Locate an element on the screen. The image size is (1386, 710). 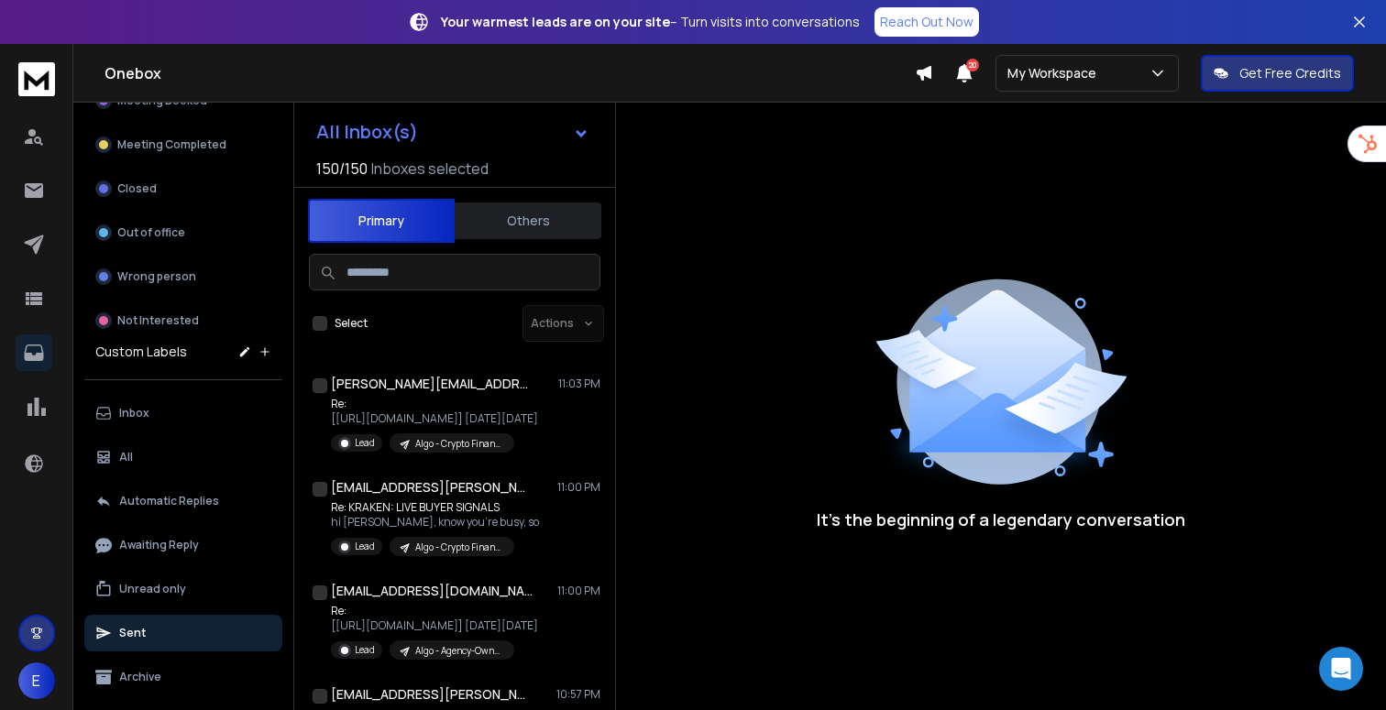
p: Reach Out Now is located at coordinates (927, 22).